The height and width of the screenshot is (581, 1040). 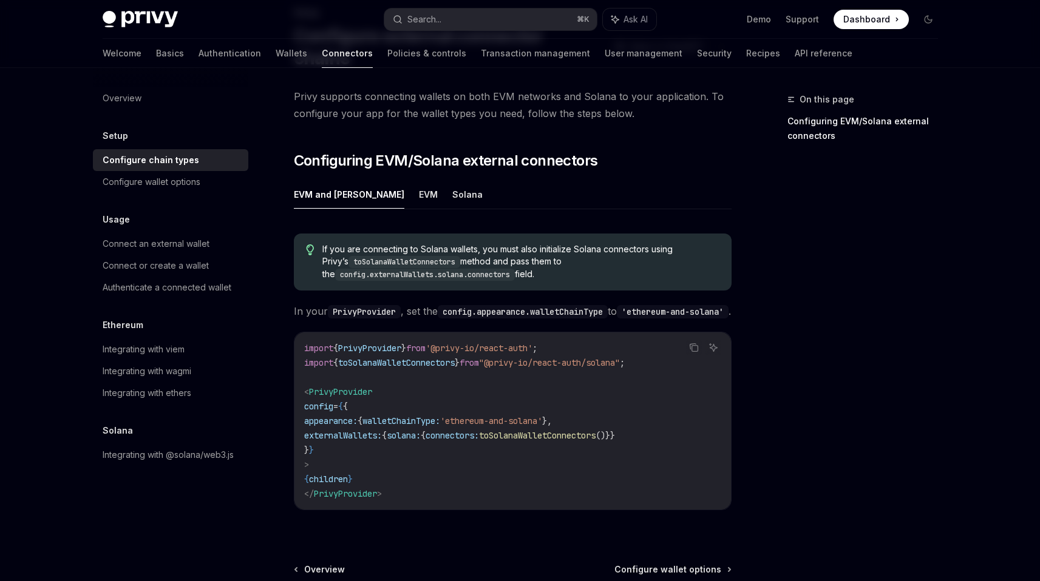 What do you see at coordinates (364, 312) in the screenshot?
I see `code: PrivyProvider` at bounding box center [364, 312].